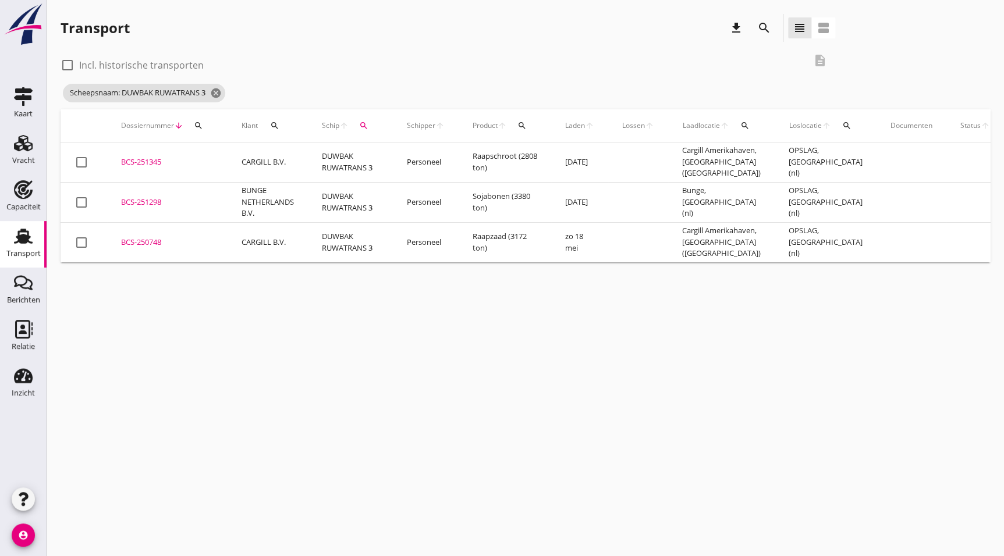 This screenshot has height=556, width=1004. Describe the element at coordinates (23, 346) in the screenshot. I see `div: Relatie` at that location.